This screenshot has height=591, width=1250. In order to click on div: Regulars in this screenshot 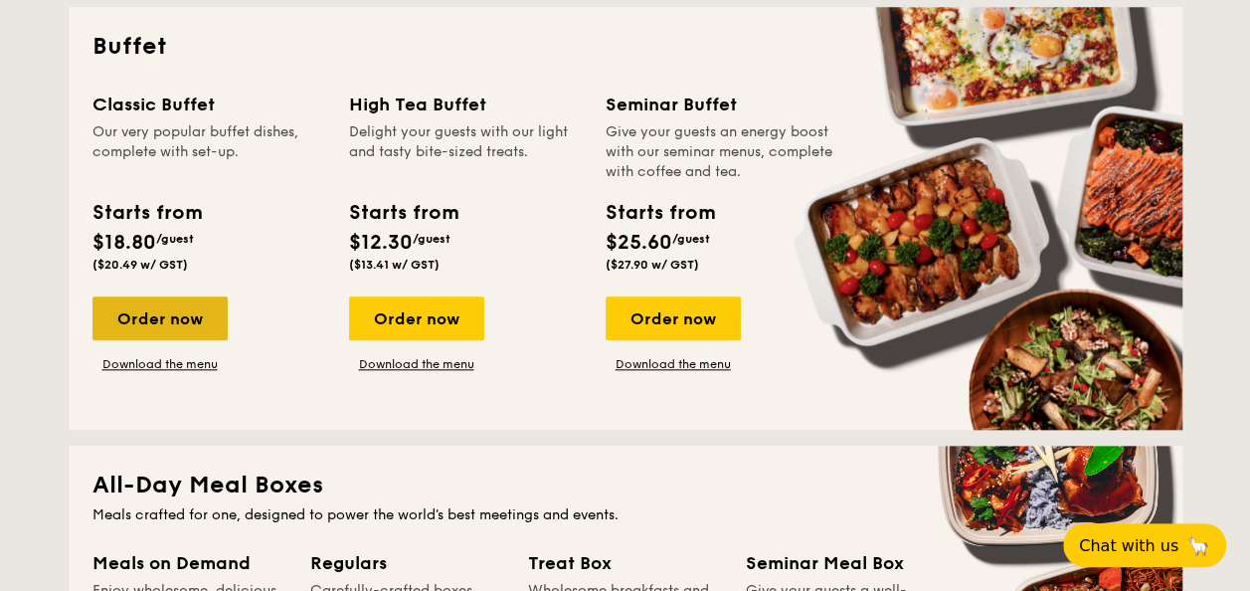, I will do `click(407, 563)`.